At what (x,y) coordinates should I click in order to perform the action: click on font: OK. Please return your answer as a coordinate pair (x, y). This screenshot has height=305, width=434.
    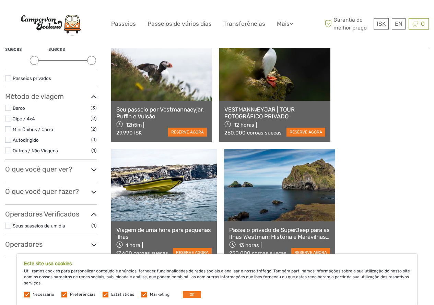
    Looking at the image, I should click on (192, 294).